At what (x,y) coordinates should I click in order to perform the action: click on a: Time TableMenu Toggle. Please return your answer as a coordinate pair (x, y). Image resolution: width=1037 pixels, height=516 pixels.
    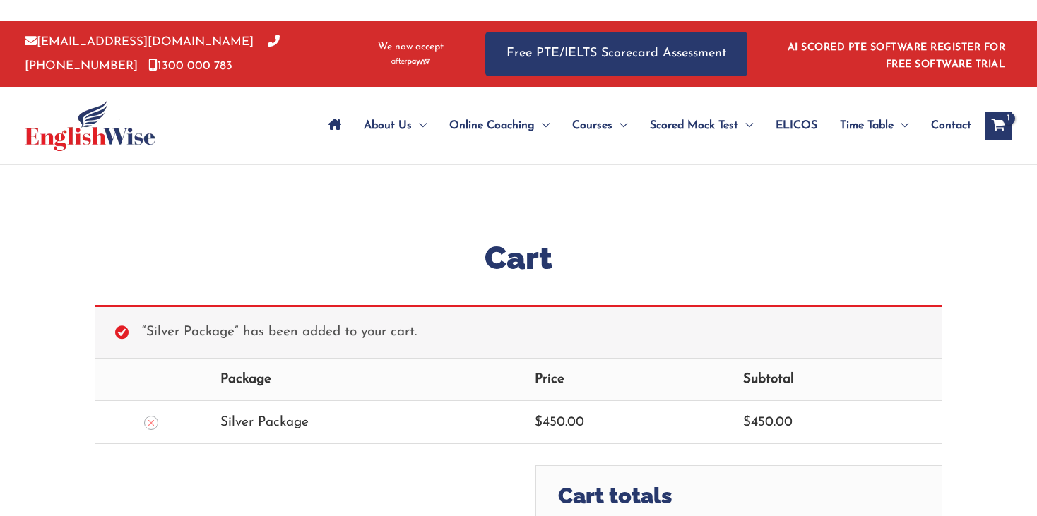
    Looking at the image, I should click on (873, 126).